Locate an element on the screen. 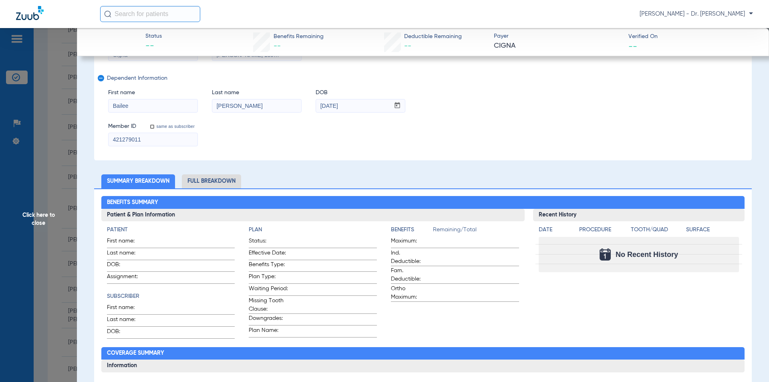 Image resolution: width=769 pixels, height=382 pixels. span: Remaining/Total is located at coordinates (476, 231).